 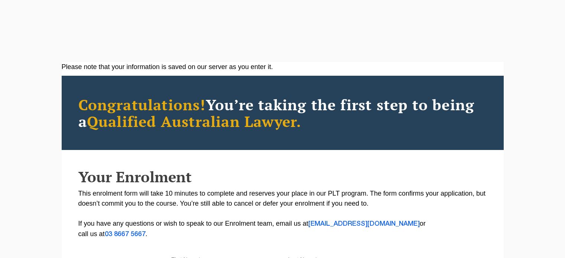 I want to click on h2: You’re taking the first step to being a, so click(x=283, y=113).